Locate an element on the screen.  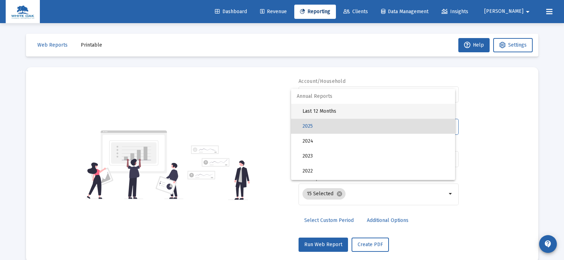
span: 2021 is located at coordinates (376, 186).